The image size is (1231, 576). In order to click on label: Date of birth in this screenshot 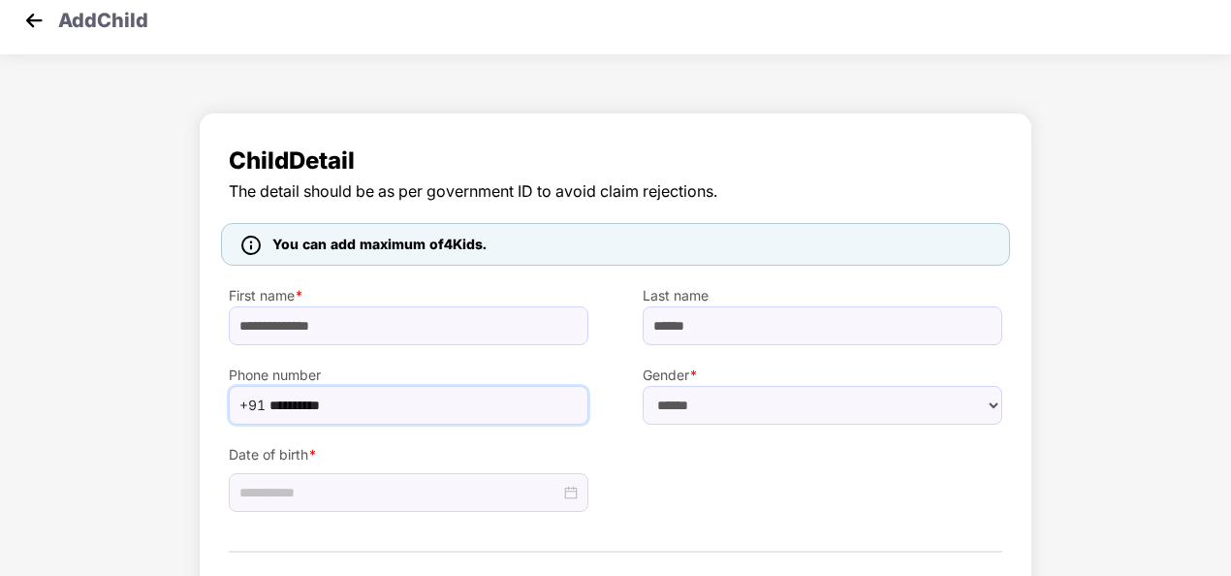, I will do `click(408, 454)`.